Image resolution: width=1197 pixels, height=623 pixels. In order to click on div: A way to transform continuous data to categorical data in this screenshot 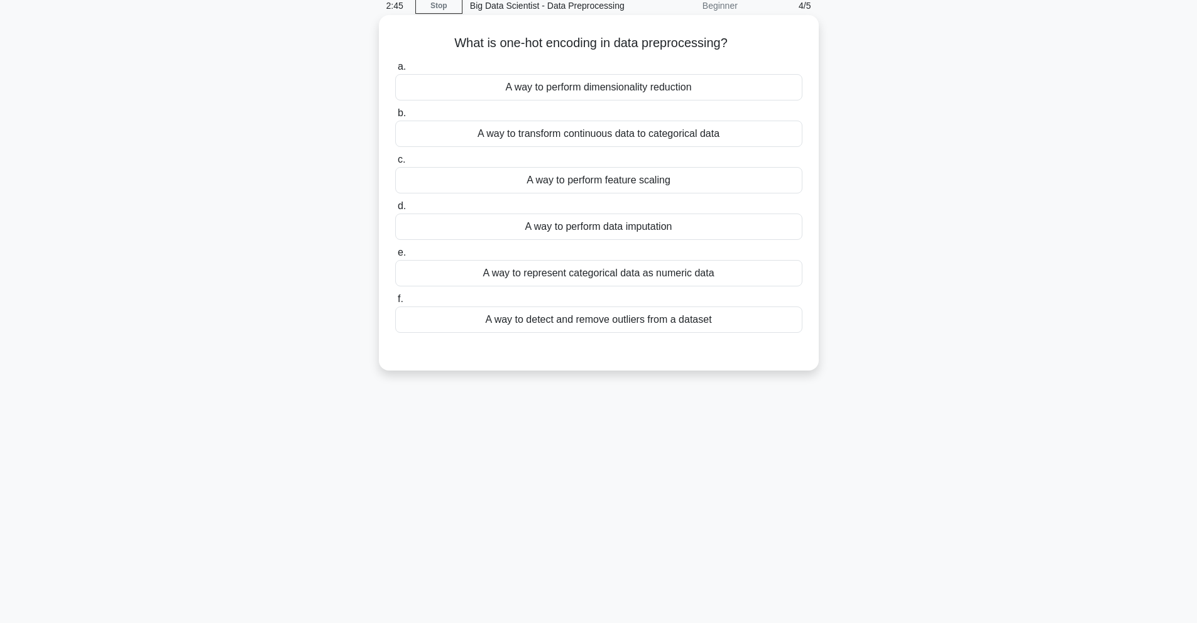, I will do `click(599, 134)`.